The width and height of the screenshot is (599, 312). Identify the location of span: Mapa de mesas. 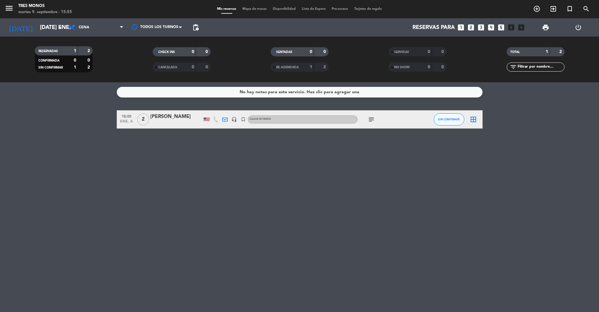
(254, 9).